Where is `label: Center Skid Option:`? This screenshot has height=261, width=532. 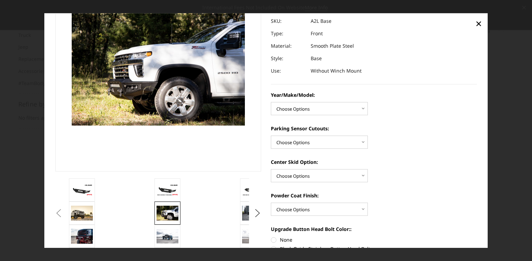 label: Center Skid Option: is located at coordinates (373, 162).